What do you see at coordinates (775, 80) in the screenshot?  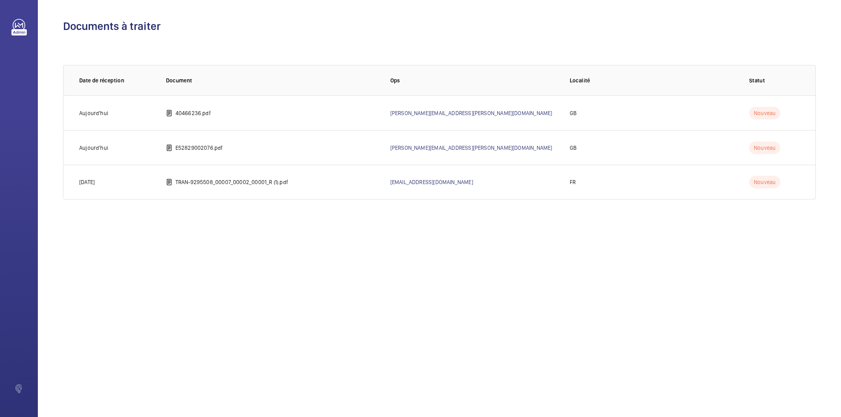 I see `p: Statut` at bounding box center [775, 80].